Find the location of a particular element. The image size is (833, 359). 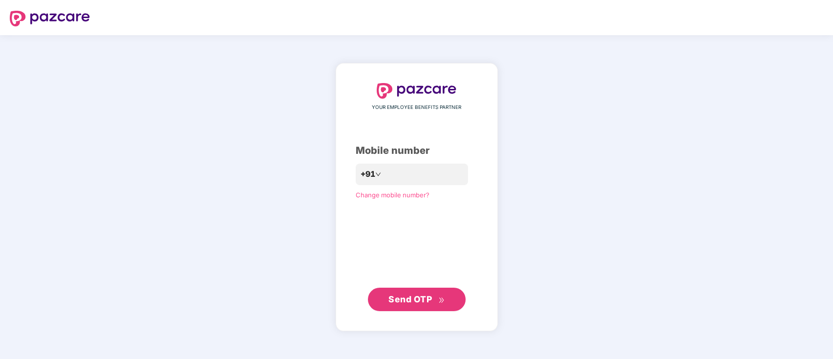

span: Send OTP is located at coordinates (410, 299).